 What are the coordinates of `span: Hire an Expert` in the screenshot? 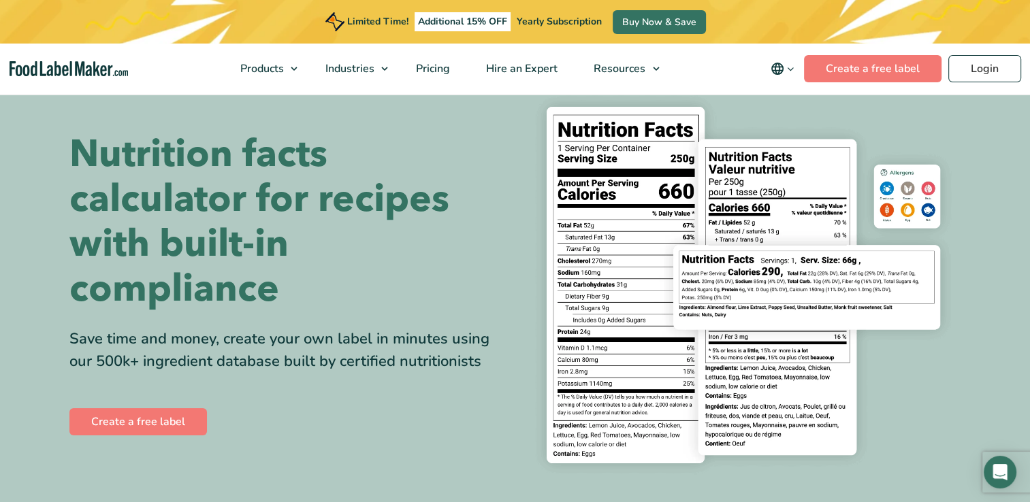 It's located at (520, 69).